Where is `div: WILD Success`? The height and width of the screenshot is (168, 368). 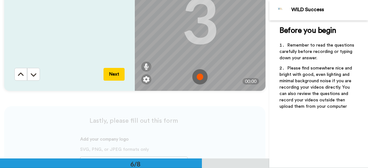
div: WILD Success is located at coordinates (329, 10).